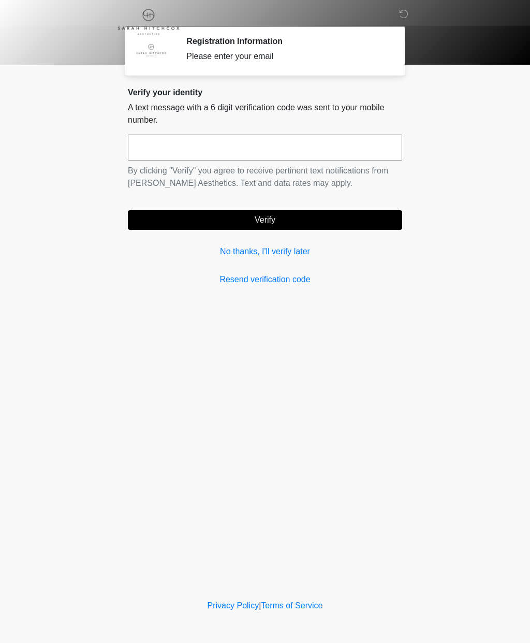 The height and width of the screenshot is (643, 530). Describe the element at coordinates (151, 52) in the screenshot. I see `img: Agent Avatar` at that location.